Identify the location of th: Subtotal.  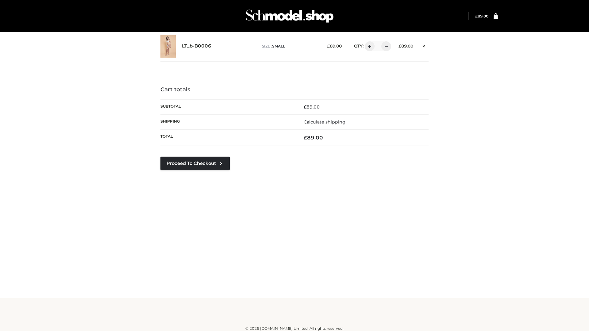
(227, 107).